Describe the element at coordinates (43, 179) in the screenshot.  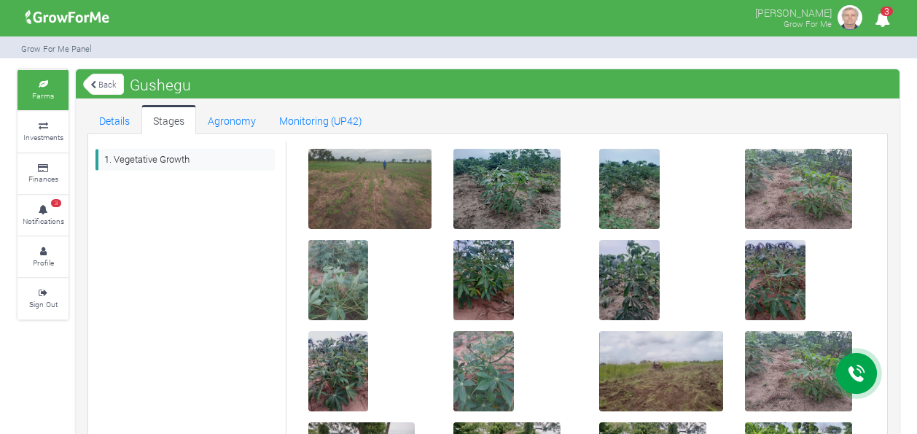
I see `small: Finances` at that location.